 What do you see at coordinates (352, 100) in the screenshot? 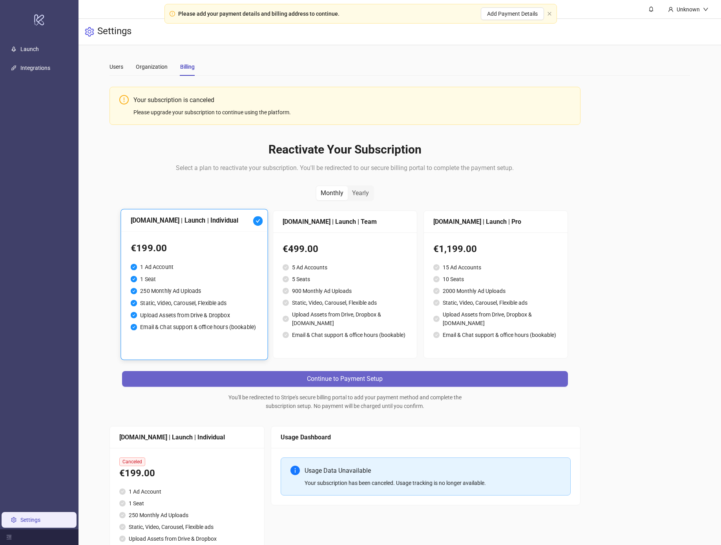
I see `div: Your subscription is canceled` at bounding box center [352, 100].